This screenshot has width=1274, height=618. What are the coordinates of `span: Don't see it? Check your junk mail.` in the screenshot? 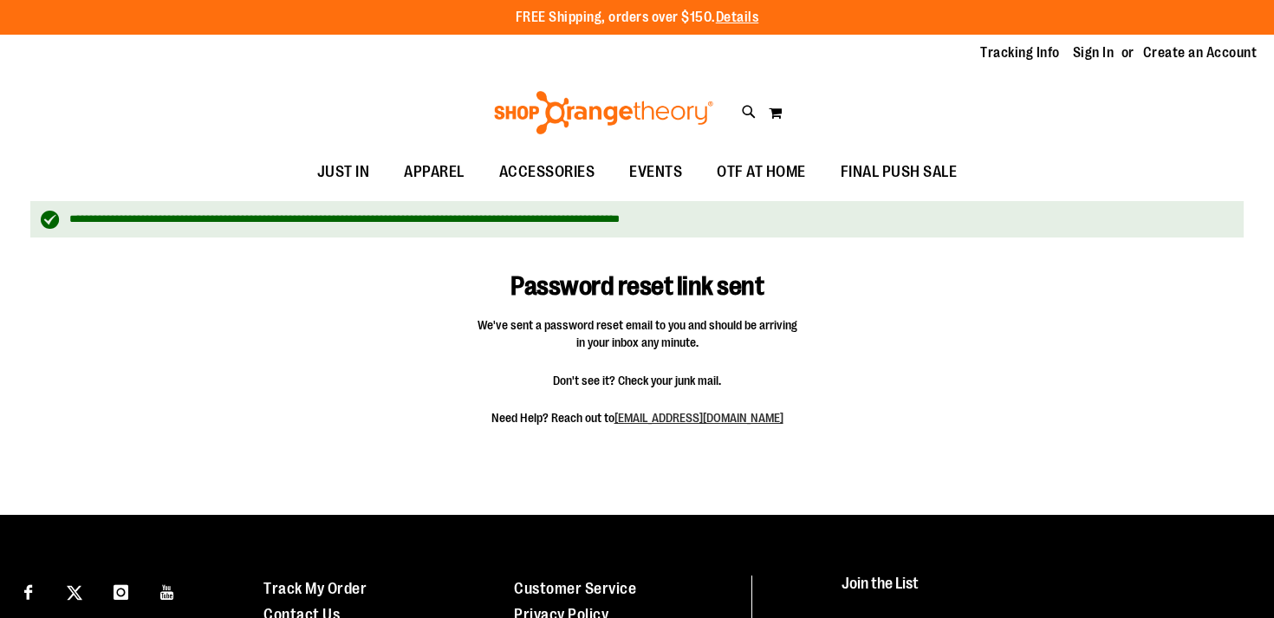 It's located at (637, 381).